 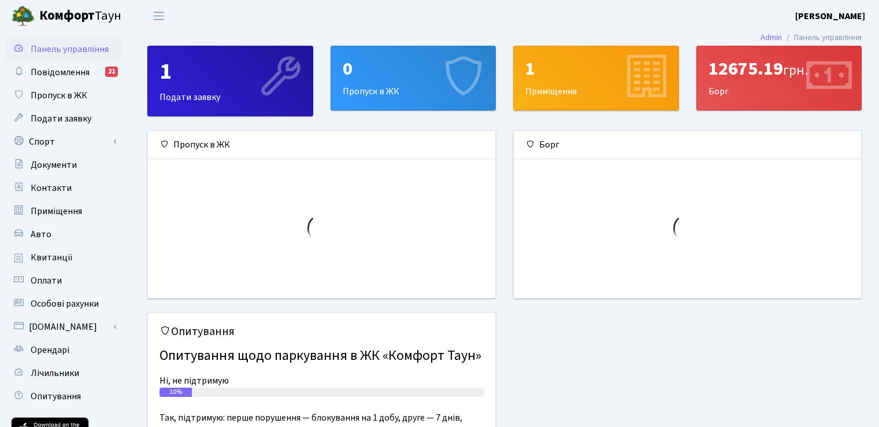 I want to click on div: 0, so click(x=413, y=69).